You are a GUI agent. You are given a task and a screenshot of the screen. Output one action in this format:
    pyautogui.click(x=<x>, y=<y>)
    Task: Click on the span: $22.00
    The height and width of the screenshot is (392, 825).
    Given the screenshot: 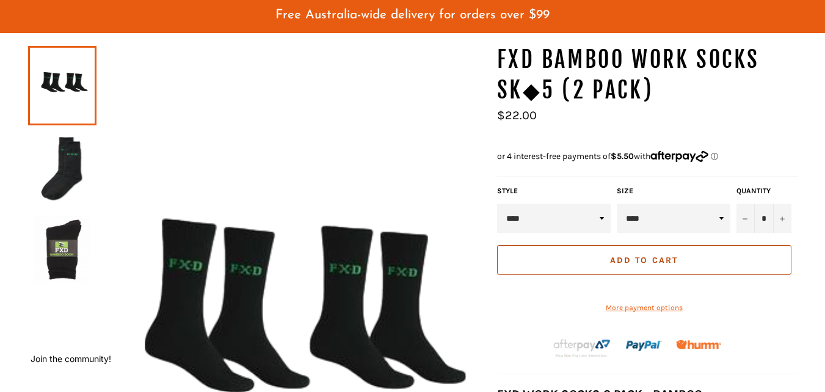 What is the action you would take?
    pyautogui.click(x=517, y=115)
    